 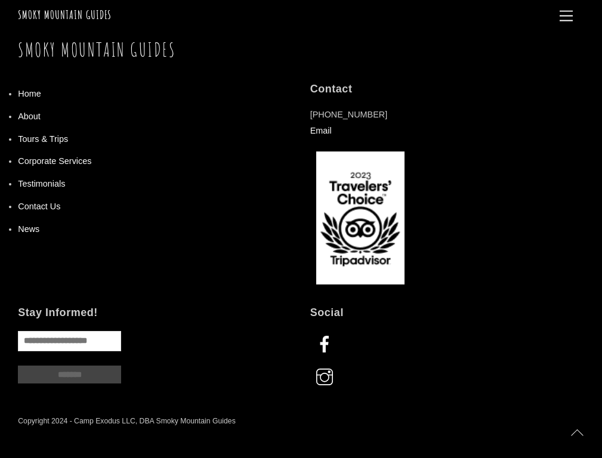 What do you see at coordinates (326, 378) in the screenshot?
I see `a: instagram` at bounding box center [326, 378].